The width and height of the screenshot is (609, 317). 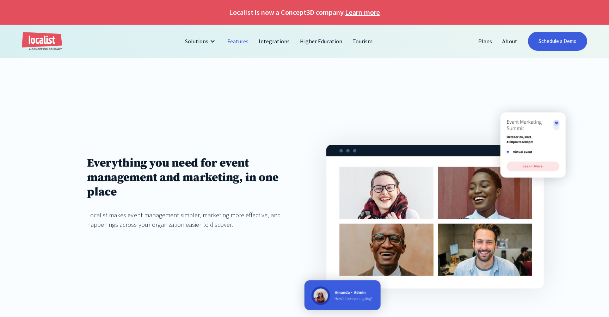 What do you see at coordinates (42, 41) in the screenshot?
I see `a: home` at bounding box center [42, 41].